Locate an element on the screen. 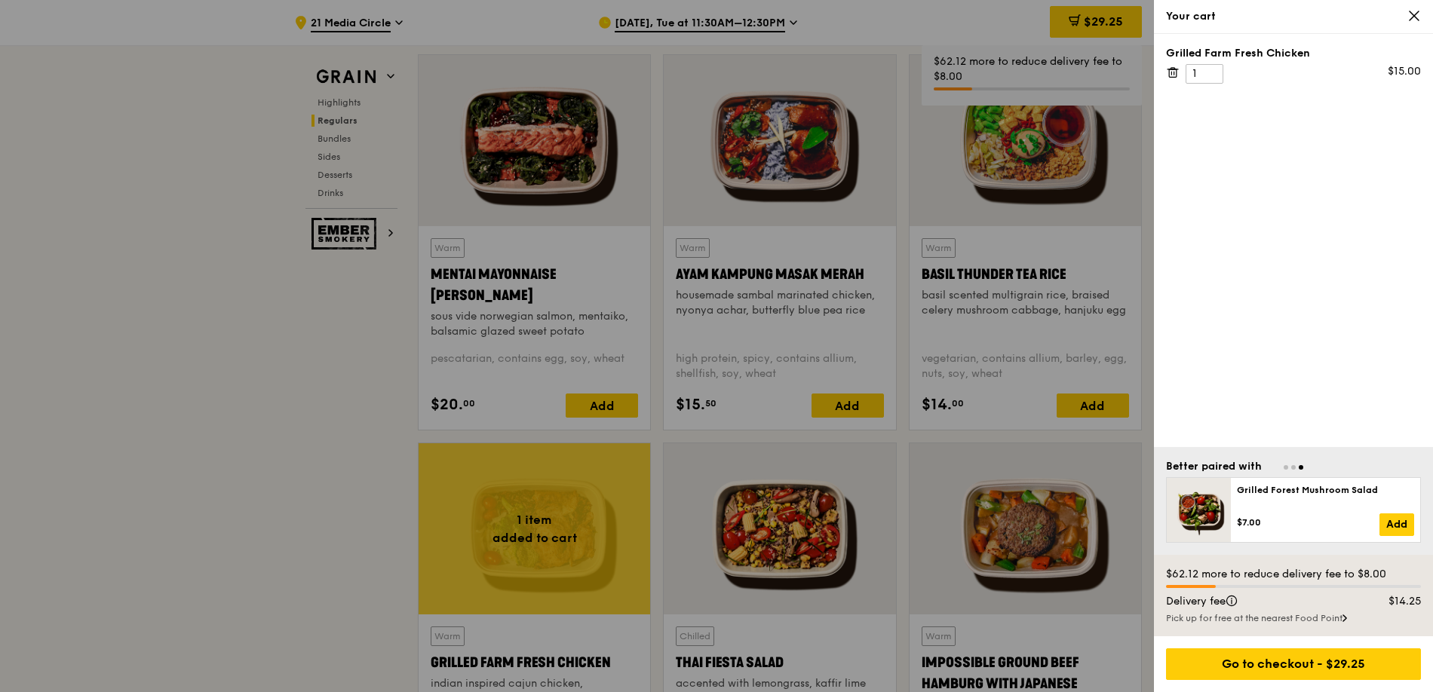 The width and height of the screenshot is (1433, 692). div: $7.00 is located at coordinates (1308, 523).